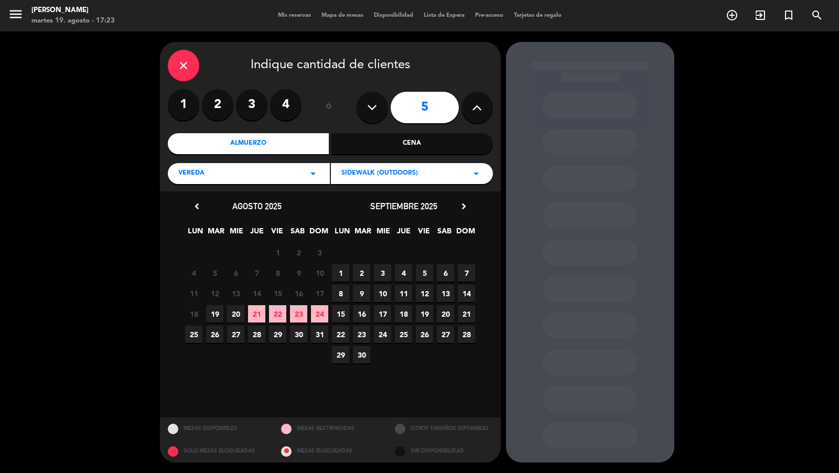 The width and height of the screenshot is (839, 473). I want to click on i: chevron_left, so click(197, 206).